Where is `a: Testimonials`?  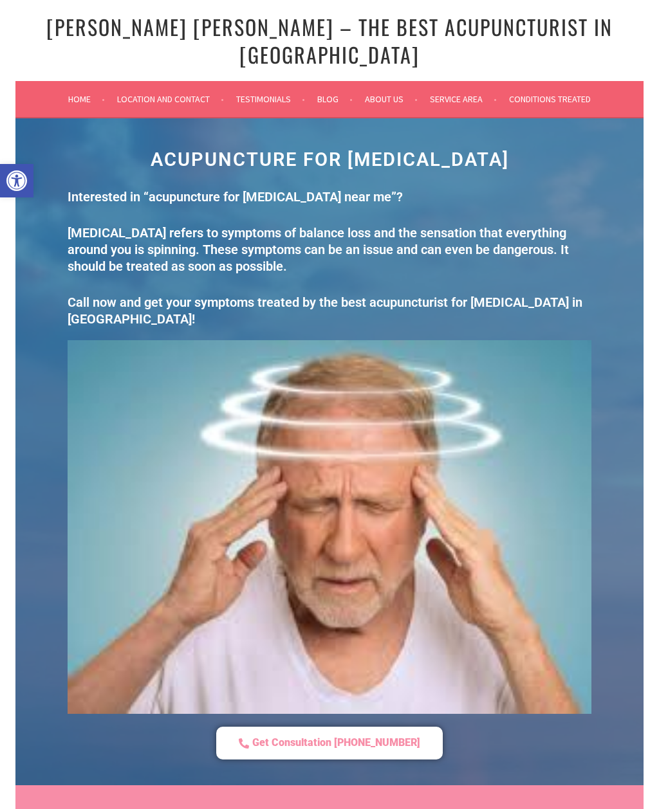 a: Testimonials is located at coordinates (270, 99).